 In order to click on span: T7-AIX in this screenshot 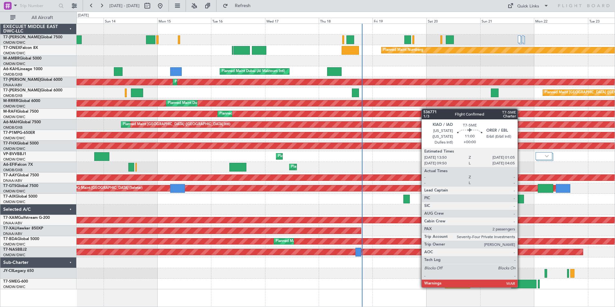, I will do `click(9, 197)`.